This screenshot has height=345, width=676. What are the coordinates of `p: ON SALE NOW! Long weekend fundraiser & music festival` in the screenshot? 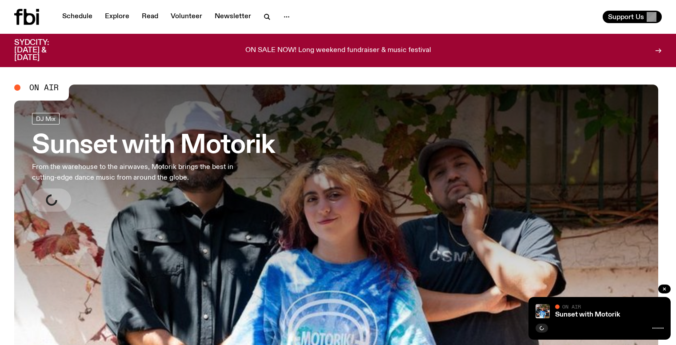 It's located at (338, 51).